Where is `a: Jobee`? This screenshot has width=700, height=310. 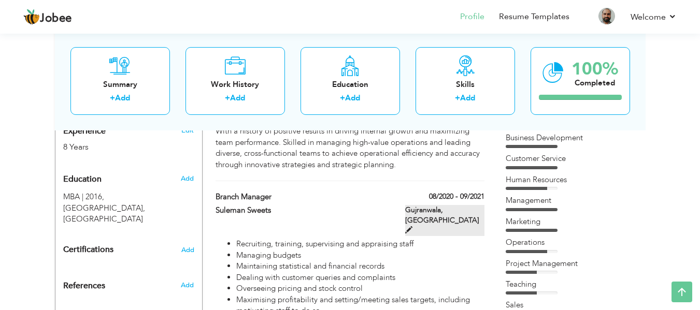 a: Jobee is located at coordinates (48, 17).